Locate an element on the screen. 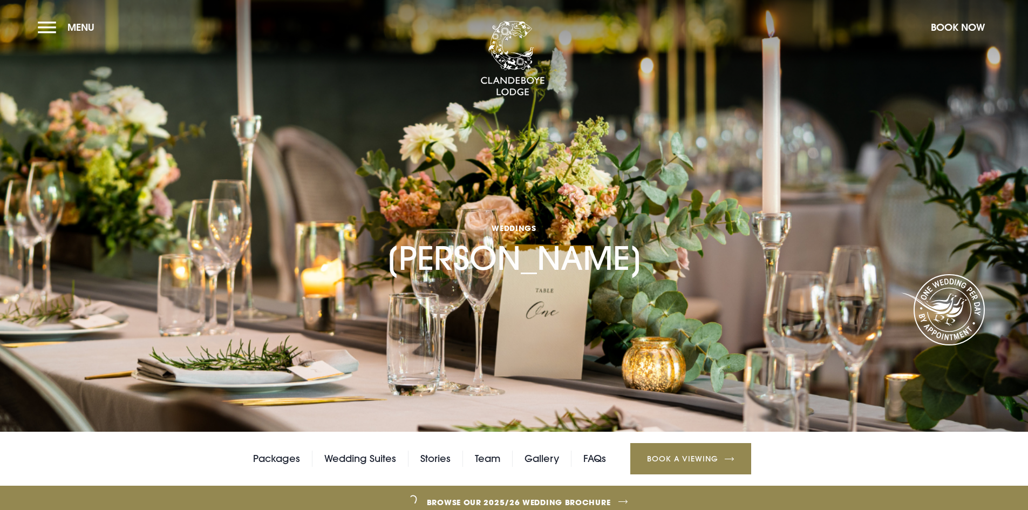 The image size is (1028, 510). span: Menu is located at coordinates (81, 27).